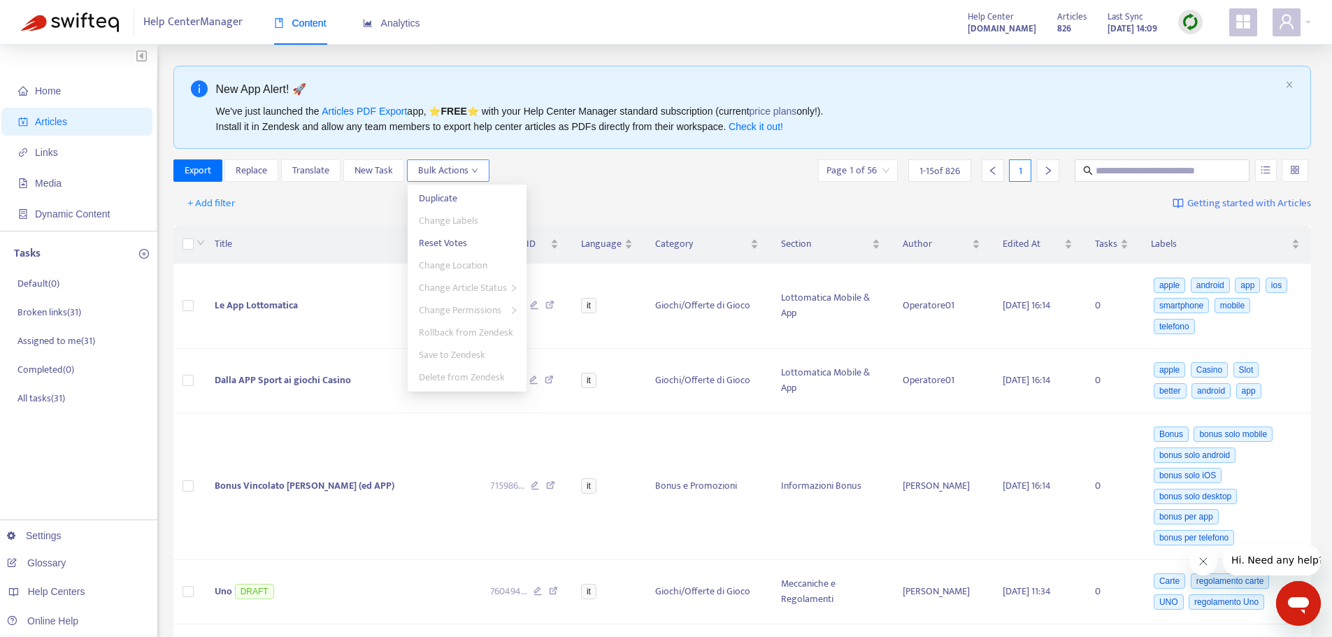  Describe the element at coordinates (1181, 306) in the screenshot. I see `span: smartphone` at that location.